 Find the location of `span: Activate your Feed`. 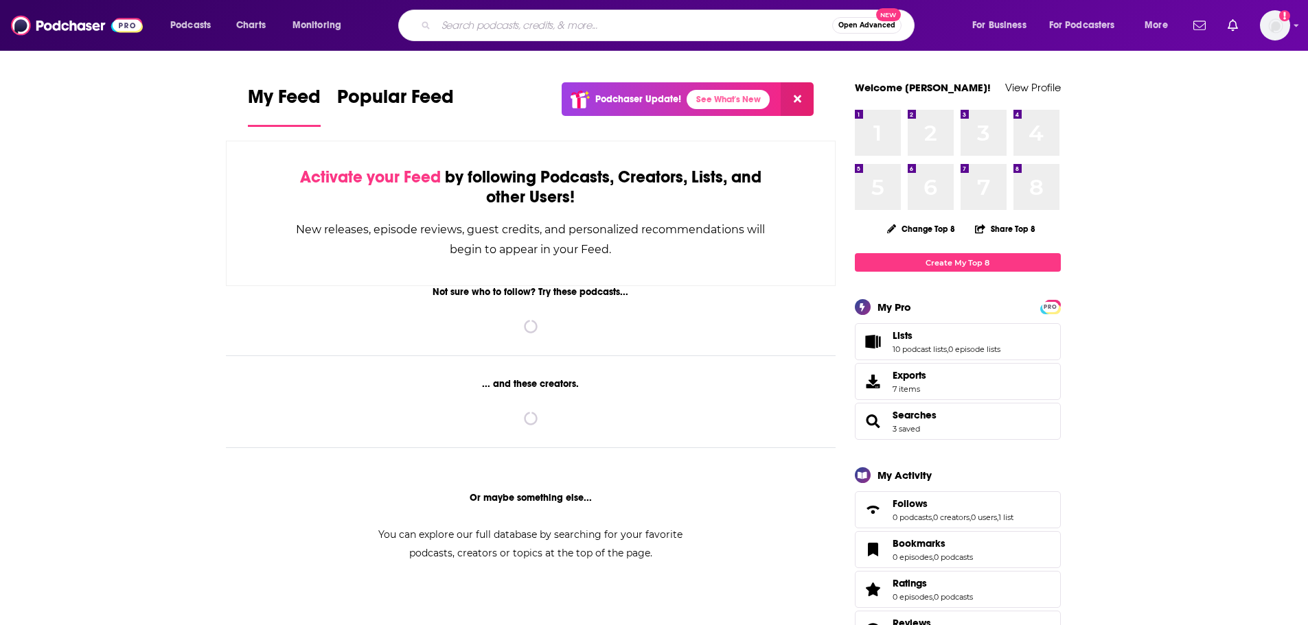

span: Activate your Feed is located at coordinates (370, 177).